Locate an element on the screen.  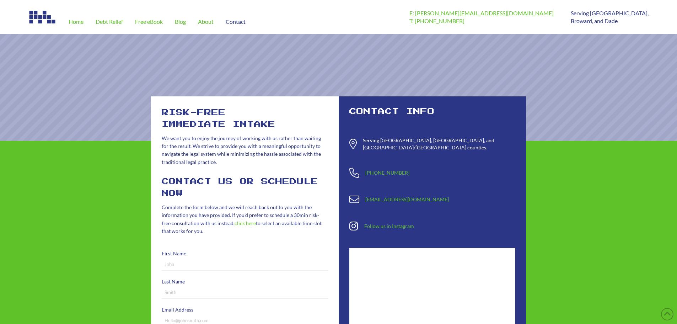
span: We want you to enjoy the journey of working with us rather than waiting for the result. We strive... is located at coordinates (241, 150).